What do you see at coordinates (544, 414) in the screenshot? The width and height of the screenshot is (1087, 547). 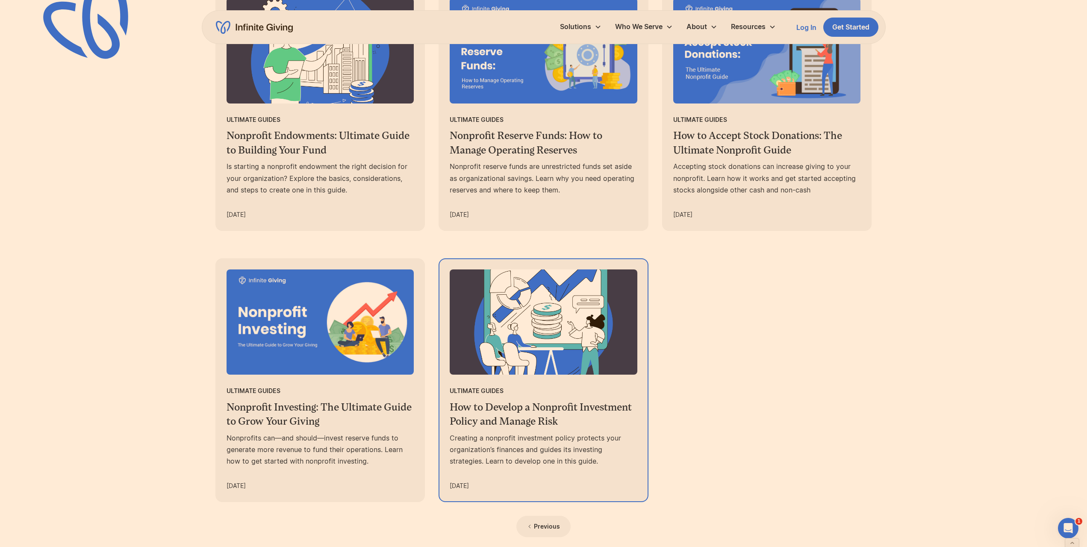 I see `h3: How to Develop a Nonprofit Investment Policy and Manage Risk` at bounding box center [544, 414].